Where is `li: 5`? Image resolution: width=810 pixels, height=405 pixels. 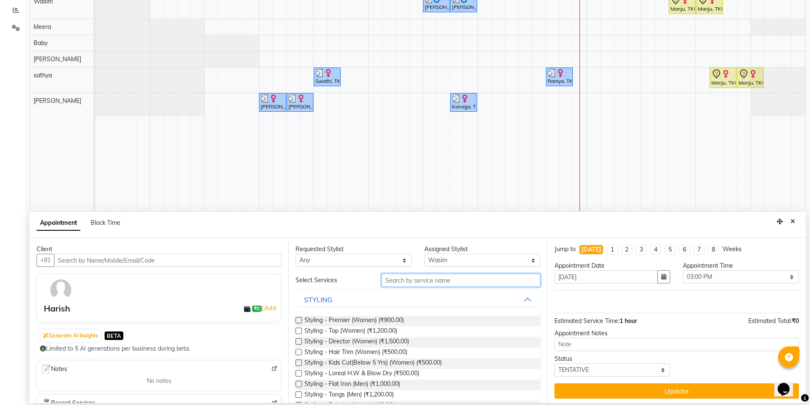 li: 5 is located at coordinates (670, 249).